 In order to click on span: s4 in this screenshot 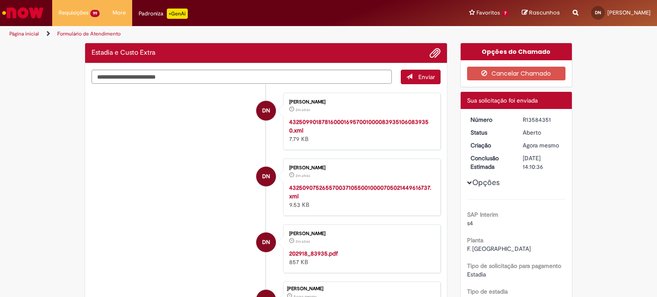, I will do `click(470, 223)`.